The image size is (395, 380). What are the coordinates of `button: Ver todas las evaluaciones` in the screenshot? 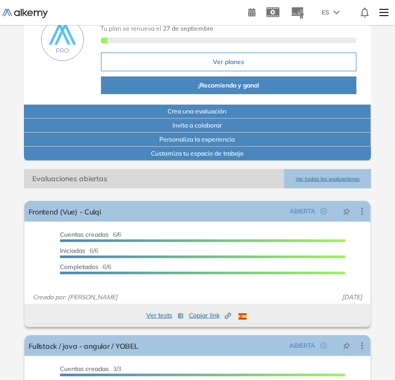 It's located at (327, 178).